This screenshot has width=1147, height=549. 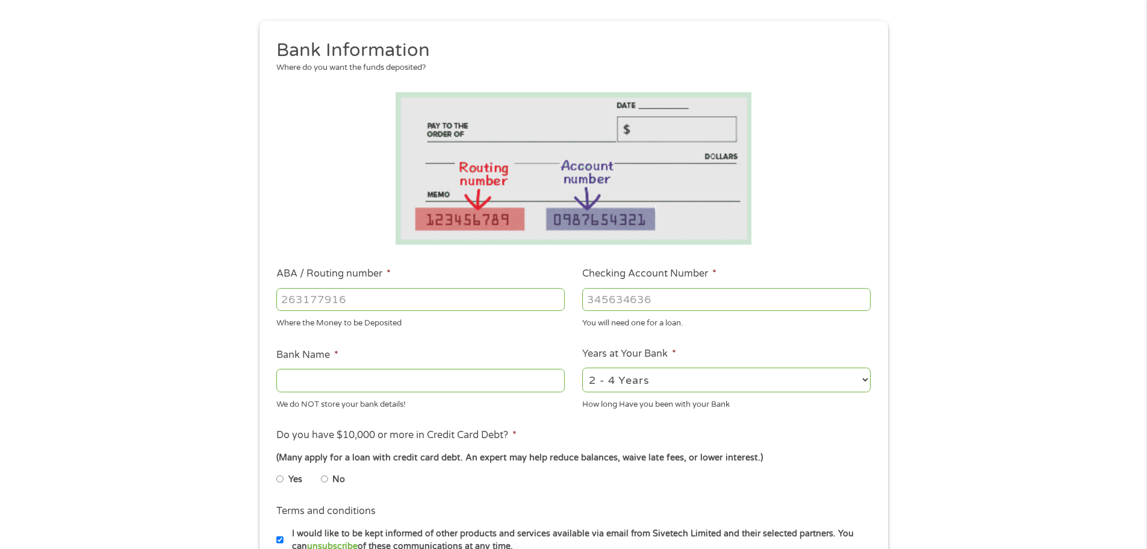 What do you see at coordinates (420, 402) in the screenshot?
I see `div: We do NOT store your bank details!` at bounding box center [420, 402].